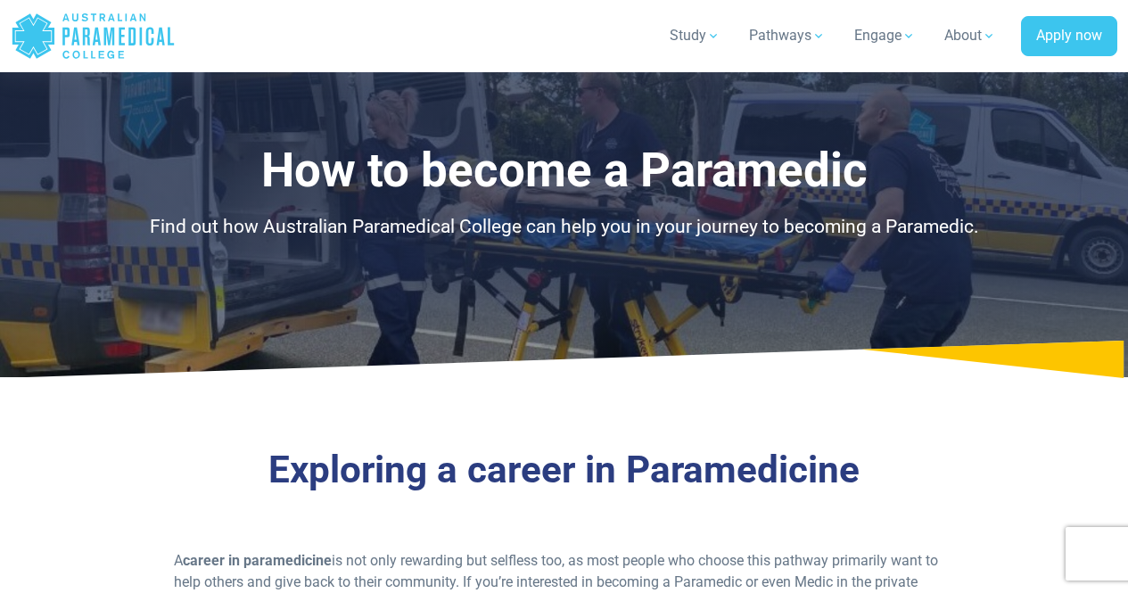 The width and height of the screenshot is (1128, 593). I want to click on a: About, so click(970, 36).